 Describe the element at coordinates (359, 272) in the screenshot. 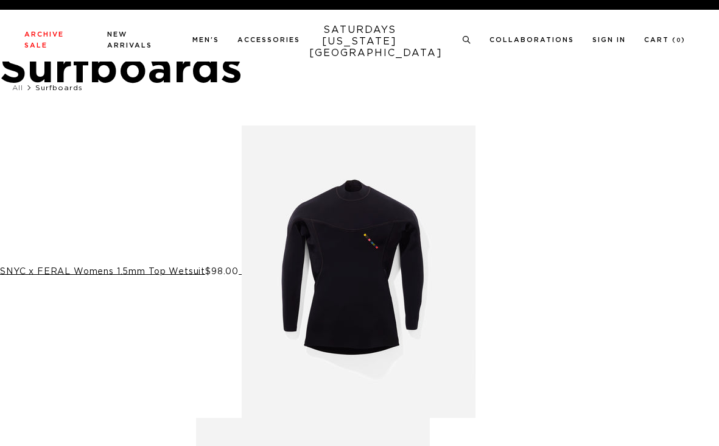

I see `img: Black | SNYC x Feral Womens 1.5mm Top Wetsuit` at that location.